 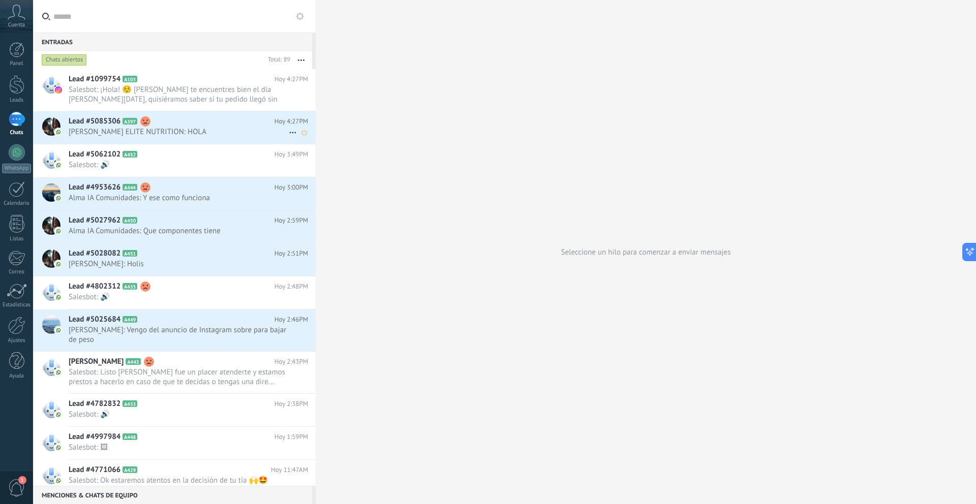 I want to click on span: A452, so click(x=130, y=154).